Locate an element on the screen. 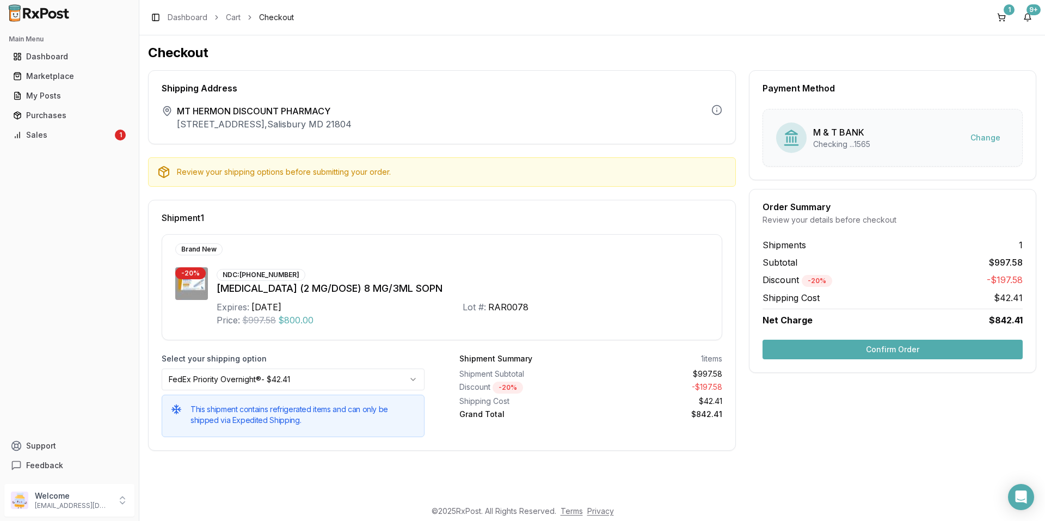  button: Feedback is located at coordinates (69, 465).